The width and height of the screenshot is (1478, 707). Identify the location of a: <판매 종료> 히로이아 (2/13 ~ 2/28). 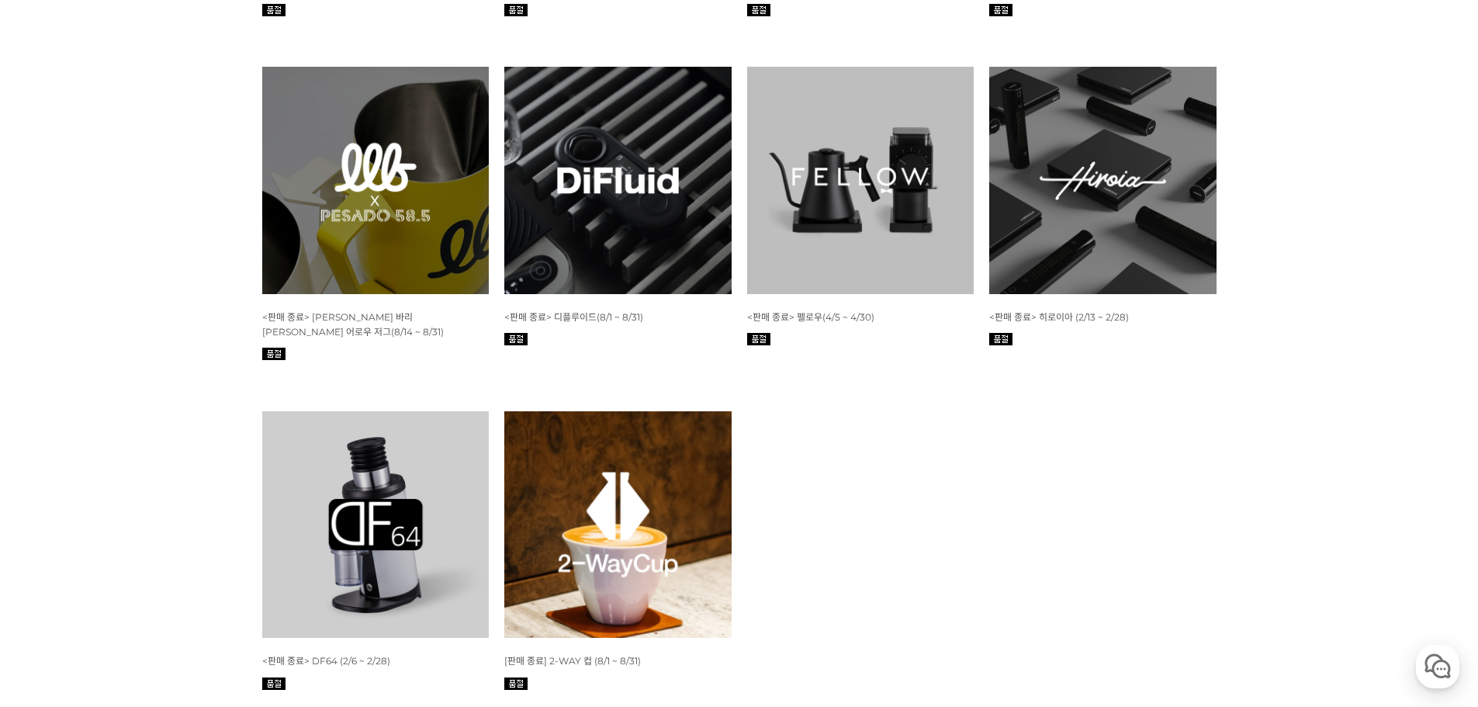
(1059, 317).